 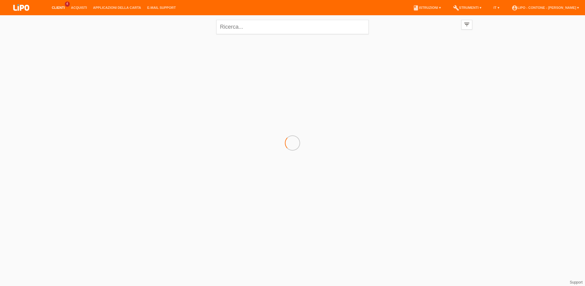 I want to click on a: bookIstruzioni ▾, so click(x=427, y=8).